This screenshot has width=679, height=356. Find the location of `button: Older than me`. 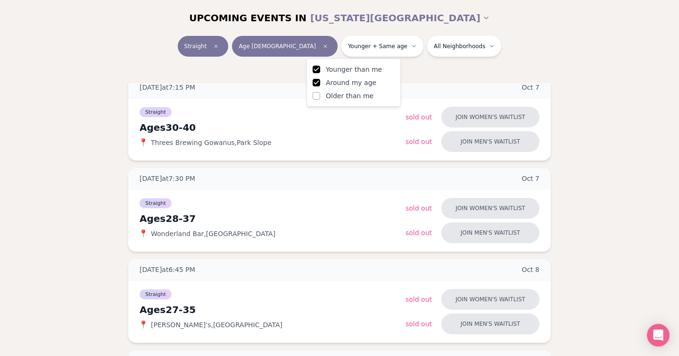

button: Older than me is located at coordinates (316, 96).